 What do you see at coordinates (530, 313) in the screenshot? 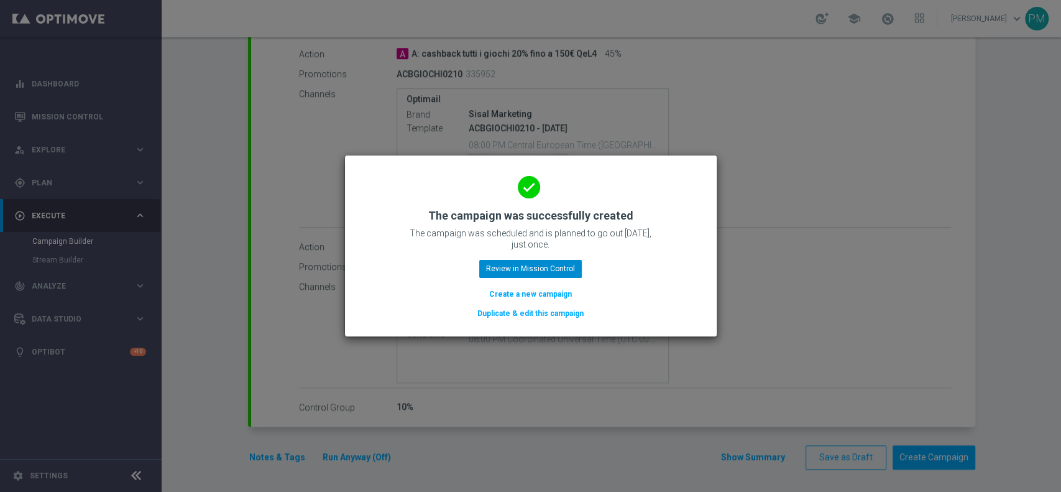
I see `button: Duplicate & edit this campaign` at bounding box center [530, 313].